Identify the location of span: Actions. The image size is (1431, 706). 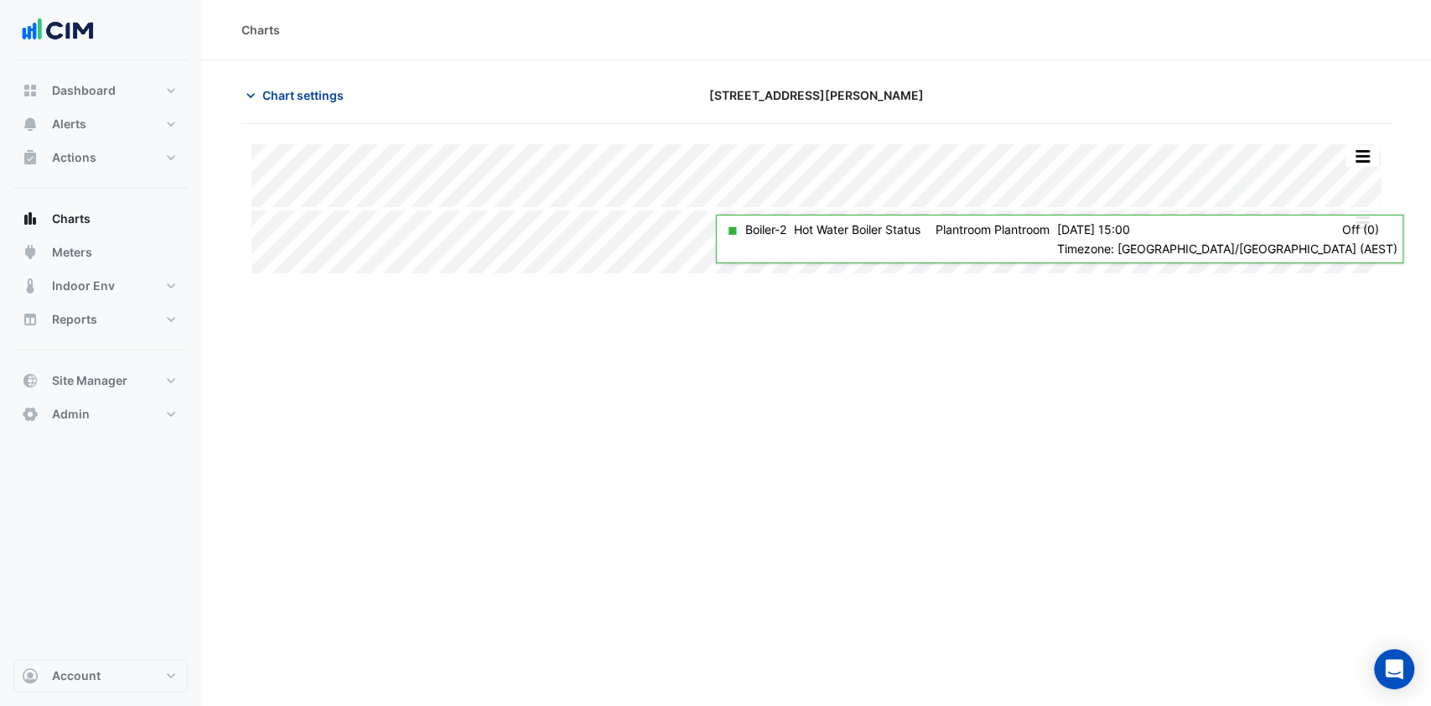
(74, 158).